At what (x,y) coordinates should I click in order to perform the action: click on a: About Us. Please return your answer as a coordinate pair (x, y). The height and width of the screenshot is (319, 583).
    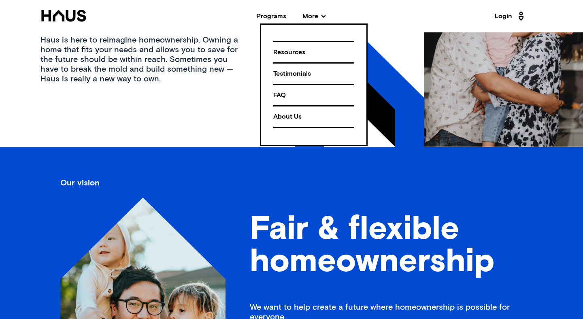
    Looking at the image, I should click on (314, 117).